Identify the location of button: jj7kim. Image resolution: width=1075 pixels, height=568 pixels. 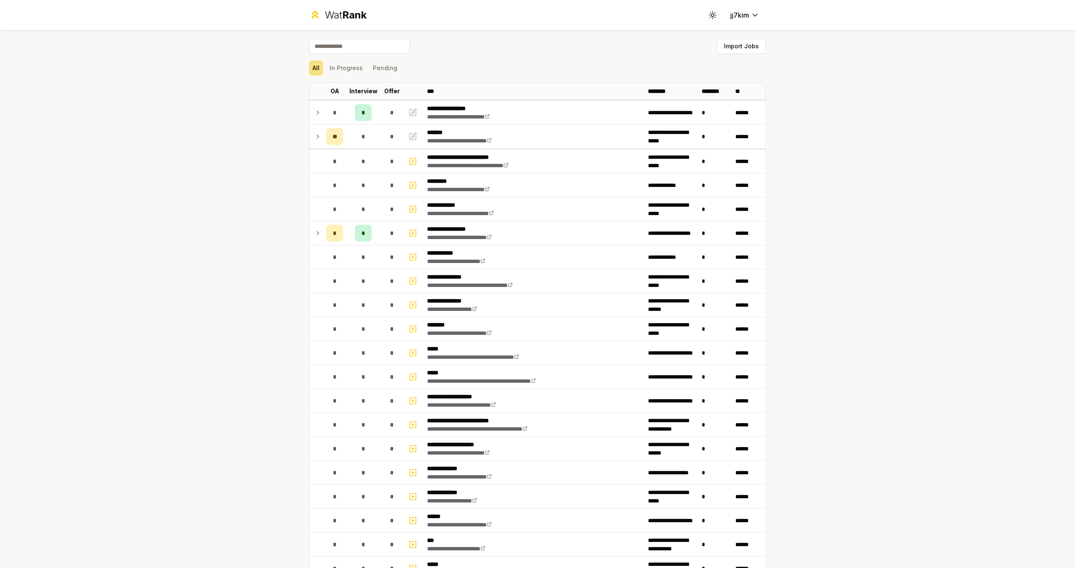
(745, 15).